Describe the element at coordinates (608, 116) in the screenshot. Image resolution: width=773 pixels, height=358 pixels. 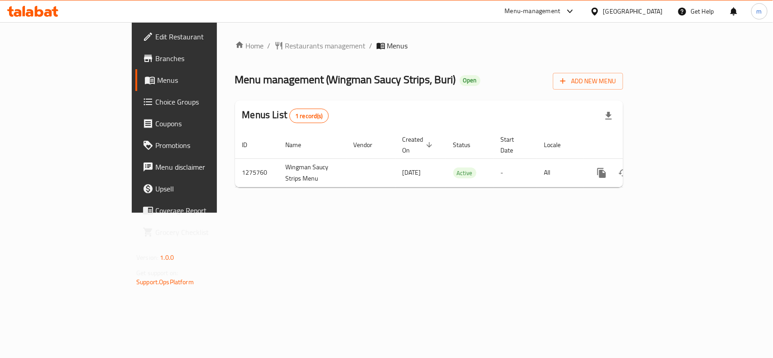
I see `div: Export file` at that location.